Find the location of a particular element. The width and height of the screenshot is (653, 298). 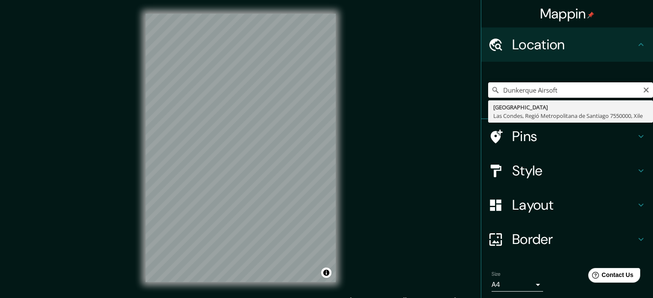

div: Style is located at coordinates (567, 171).